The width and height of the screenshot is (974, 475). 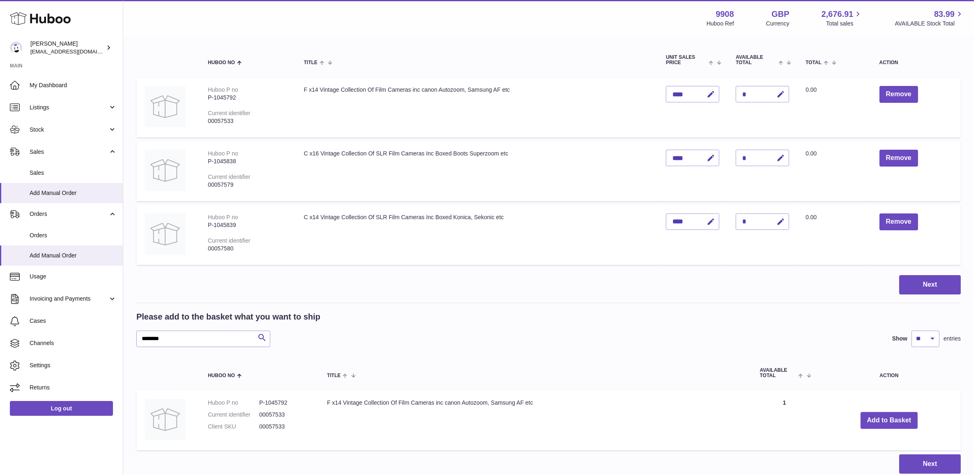 I want to click on h2: Please add to the basket what you want to ship, so click(x=228, y=316).